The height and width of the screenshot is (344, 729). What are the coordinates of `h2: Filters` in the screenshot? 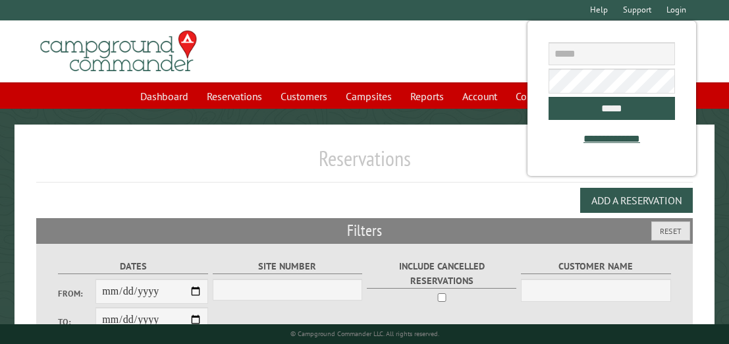 It's located at (364, 231).